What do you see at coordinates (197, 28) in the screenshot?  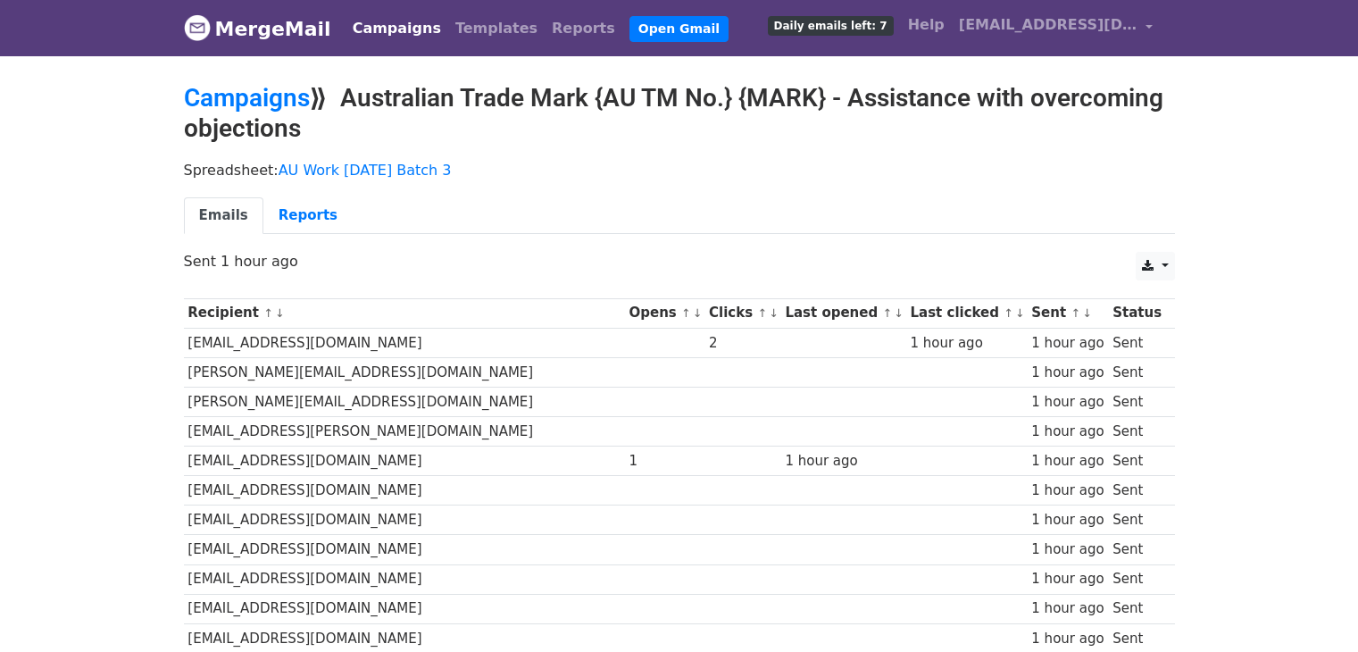 I see `img: MergeMail logo` at bounding box center [197, 28].